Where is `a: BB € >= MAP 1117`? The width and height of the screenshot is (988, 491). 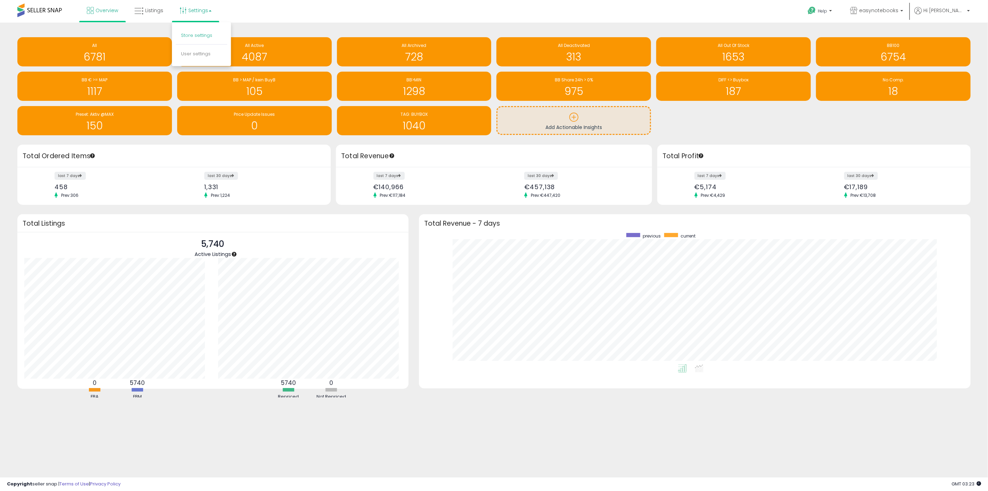
a: BB € >= MAP 1117 is located at coordinates (94, 86).